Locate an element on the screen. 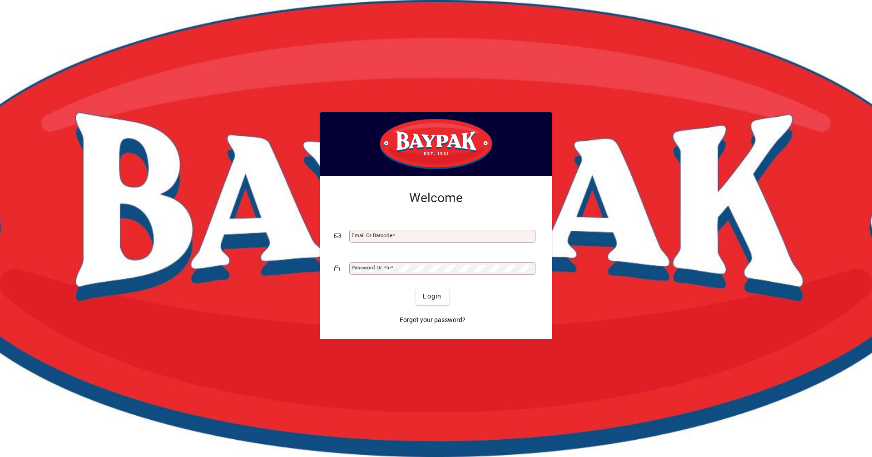 This screenshot has height=457, width=872. mat-label: Password or Pin is located at coordinates (371, 268).